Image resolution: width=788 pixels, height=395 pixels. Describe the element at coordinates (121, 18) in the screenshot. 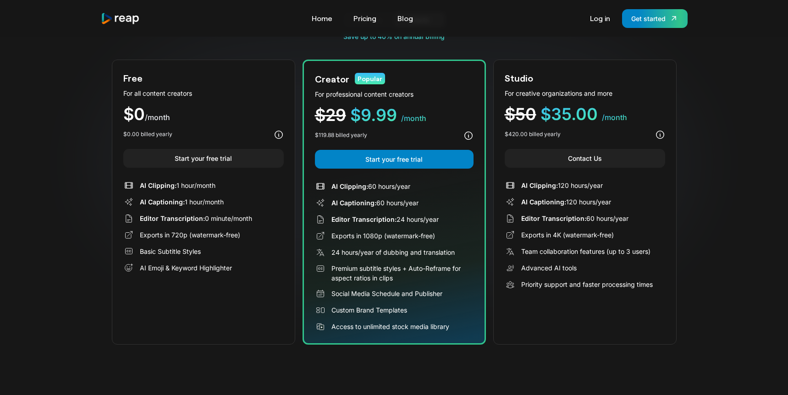

I see `a: home` at that location.